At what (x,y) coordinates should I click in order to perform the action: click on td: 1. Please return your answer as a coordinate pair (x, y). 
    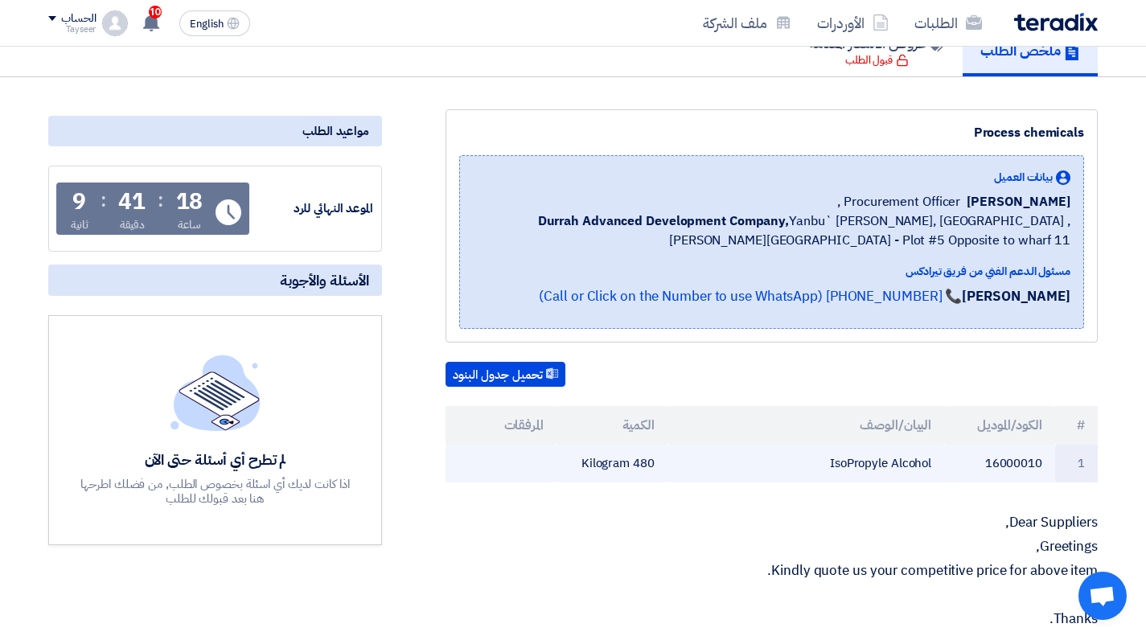
    Looking at the image, I should click on (1076, 463).